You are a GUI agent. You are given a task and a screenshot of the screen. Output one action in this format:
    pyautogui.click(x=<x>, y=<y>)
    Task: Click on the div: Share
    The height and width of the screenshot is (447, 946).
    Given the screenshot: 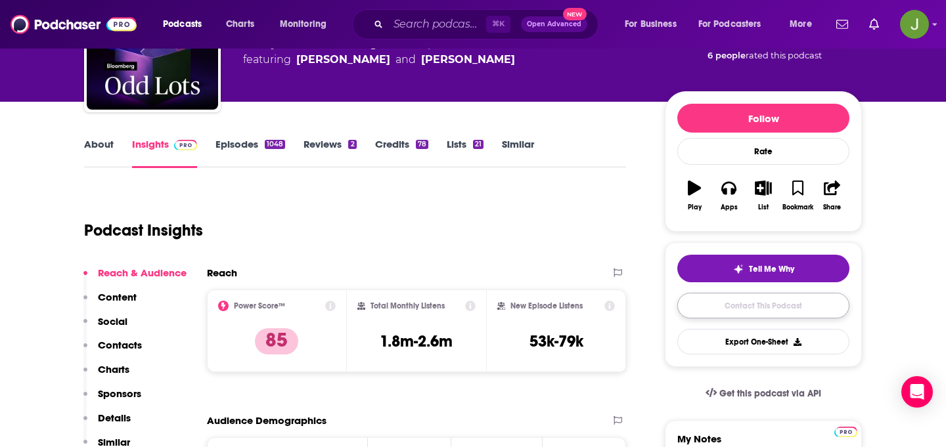 What is the action you would take?
    pyautogui.click(x=832, y=208)
    